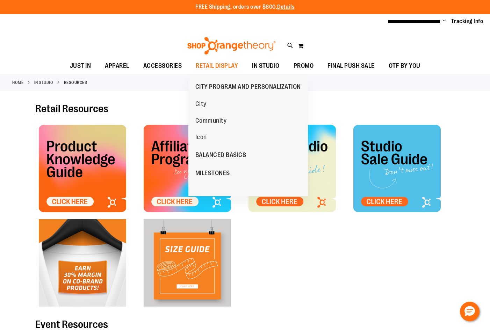 The height and width of the screenshot is (330, 490). I want to click on span: PROMO, so click(304, 66).